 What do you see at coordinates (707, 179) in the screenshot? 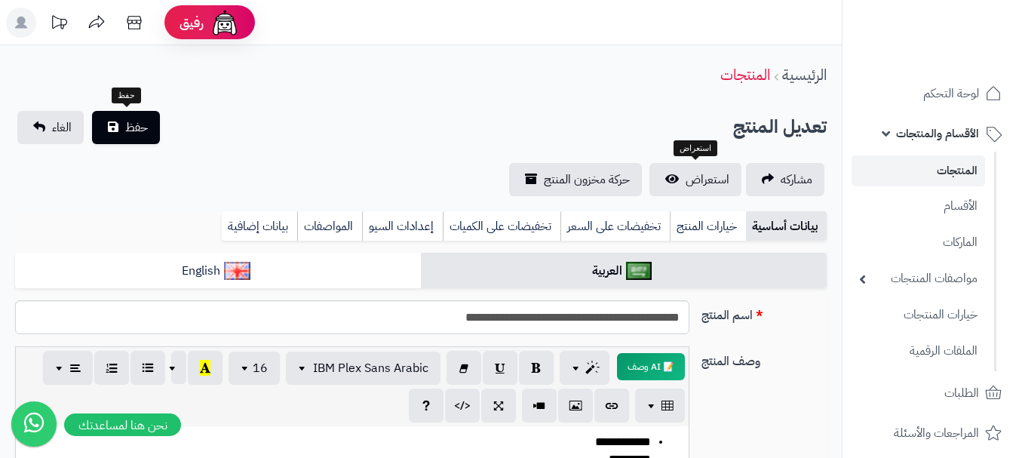
I see `span: استعراض` at bounding box center [707, 179].